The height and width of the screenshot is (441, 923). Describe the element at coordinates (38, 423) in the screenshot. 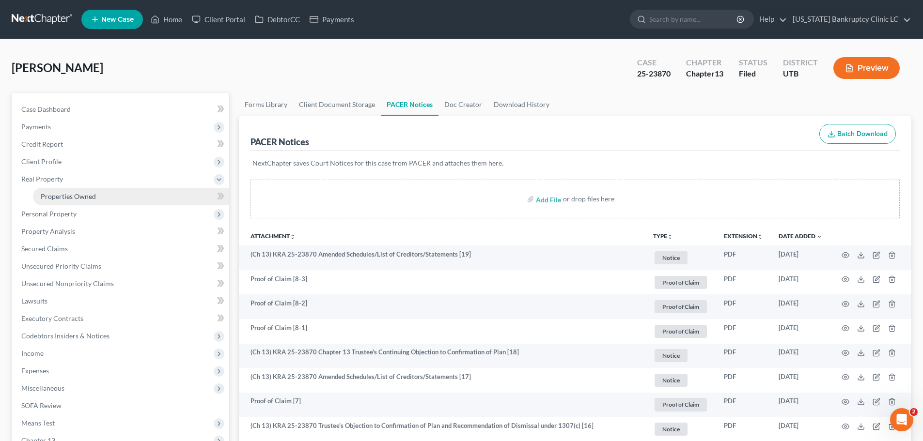

I see `span: Means Test` at that location.